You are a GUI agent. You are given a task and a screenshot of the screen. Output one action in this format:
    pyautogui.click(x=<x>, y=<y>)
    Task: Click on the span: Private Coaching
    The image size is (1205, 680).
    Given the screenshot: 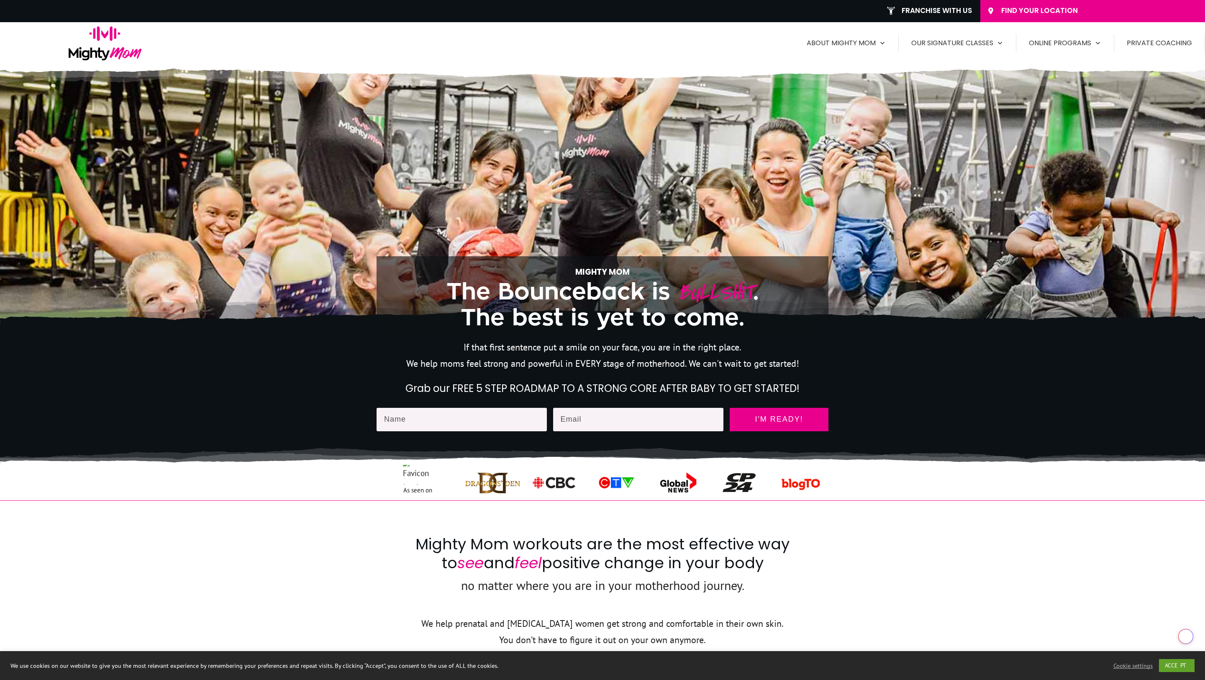 What is the action you would take?
    pyautogui.click(x=1160, y=43)
    